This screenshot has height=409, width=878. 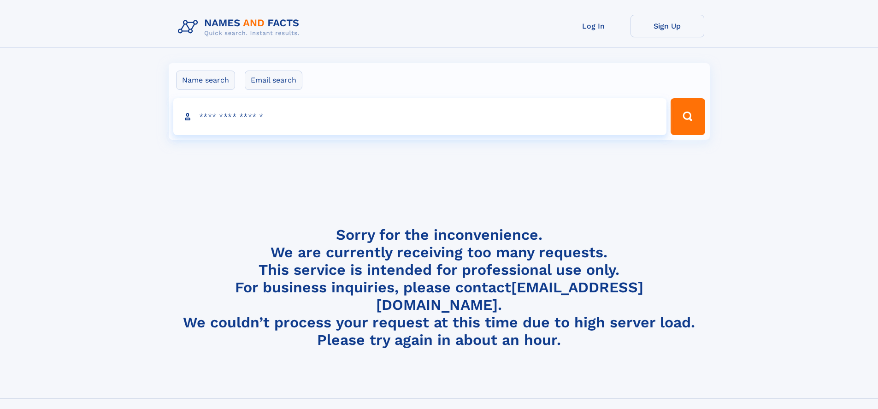 I want to click on a: Sign Up, so click(x=667, y=26).